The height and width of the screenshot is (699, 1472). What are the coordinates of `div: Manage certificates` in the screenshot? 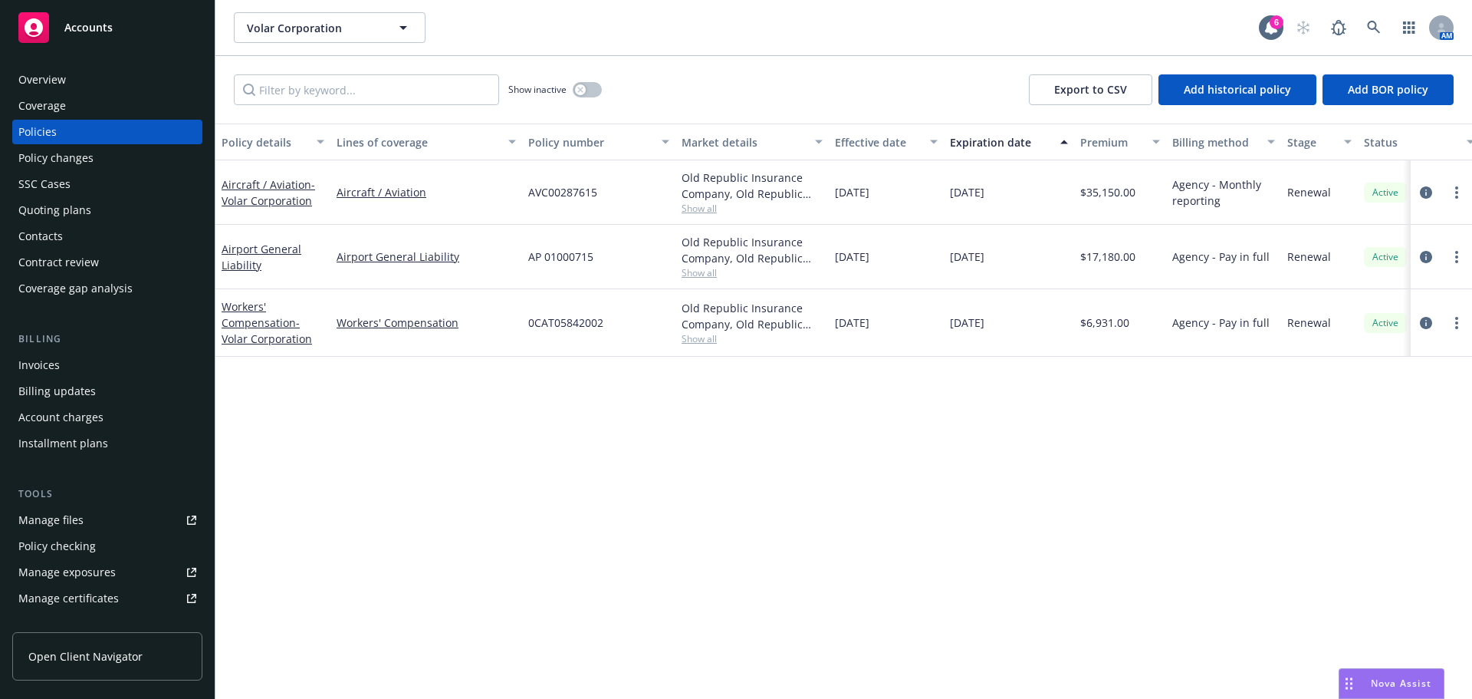 It's located at (68, 598).